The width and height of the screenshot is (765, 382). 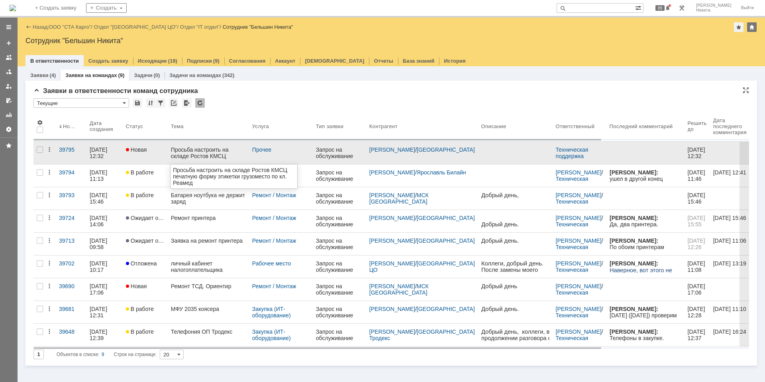 I want to click on a: Мои согласования, so click(x=9, y=100).